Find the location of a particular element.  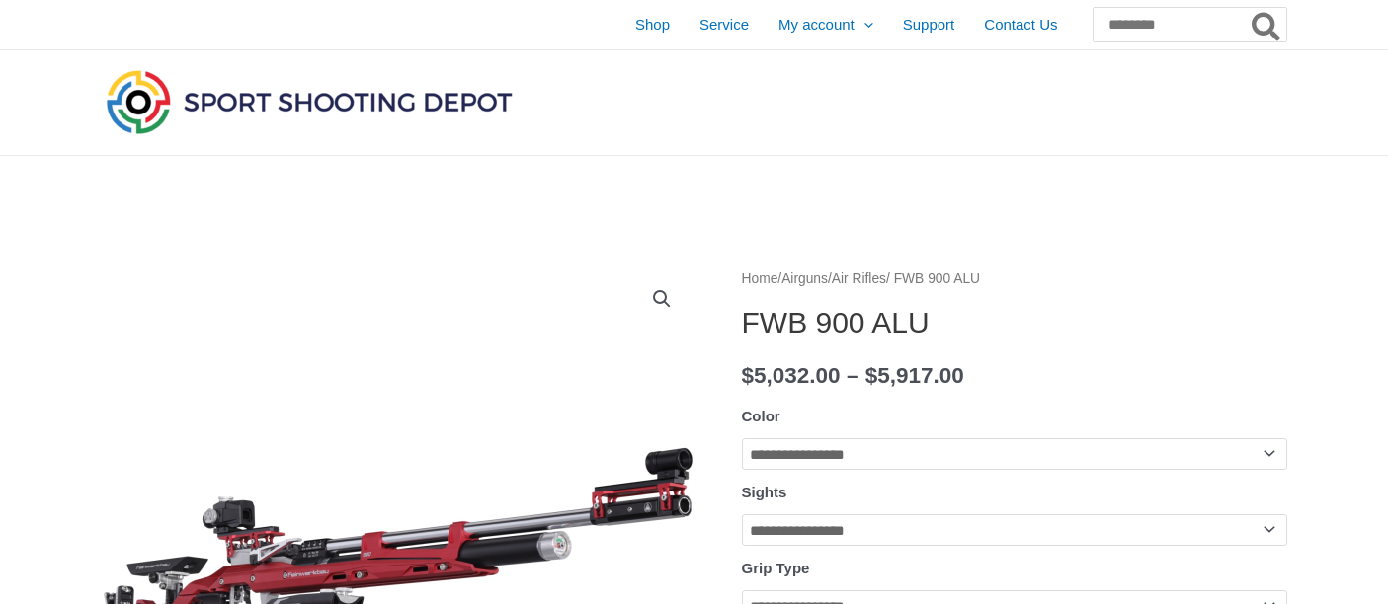

a: Home is located at coordinates (760, 279).